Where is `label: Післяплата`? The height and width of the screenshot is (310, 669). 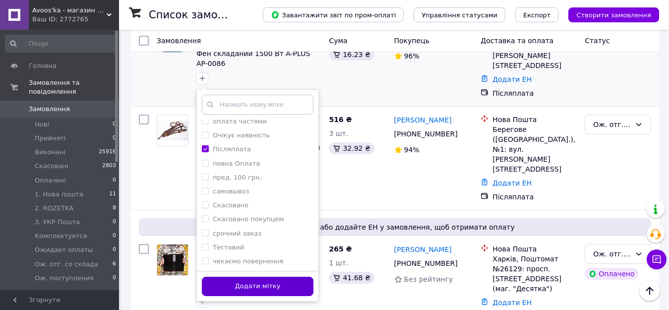
label: Післяплата is located at coordinates (232, 149).